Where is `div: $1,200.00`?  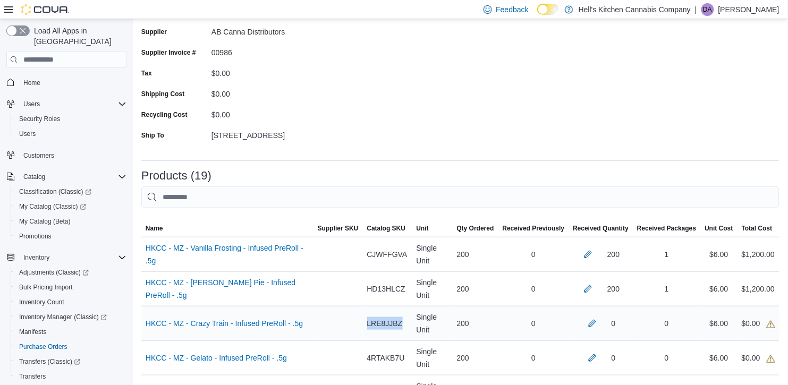 div: $1,200.00 is located at coordinates (758, 255).